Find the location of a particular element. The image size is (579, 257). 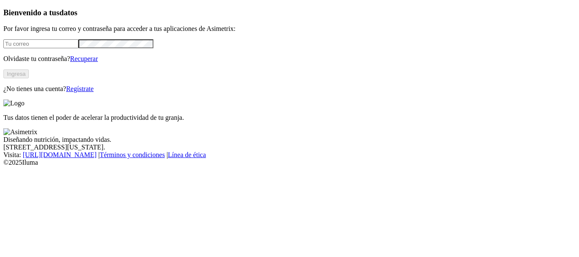

h3: Bienvenido a tus is located at coordinates (290, 13).